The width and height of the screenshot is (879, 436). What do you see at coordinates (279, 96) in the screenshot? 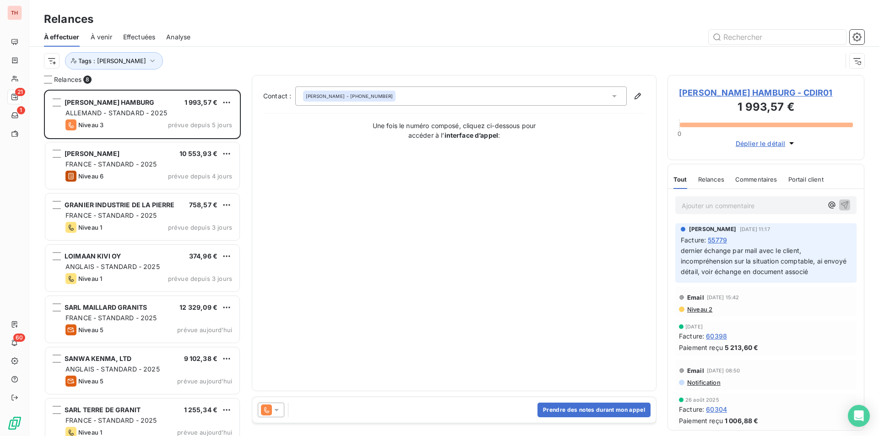
I see `label: Contact :` at bounding box center [279, 96].